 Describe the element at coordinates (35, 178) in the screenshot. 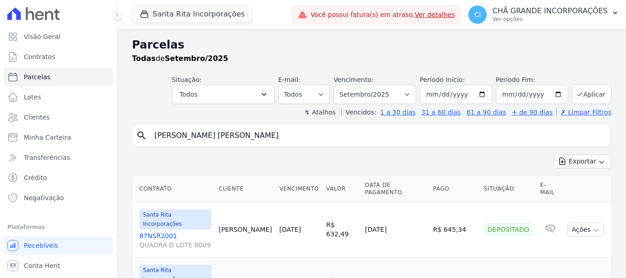

I see `span: Crédito` at that location.